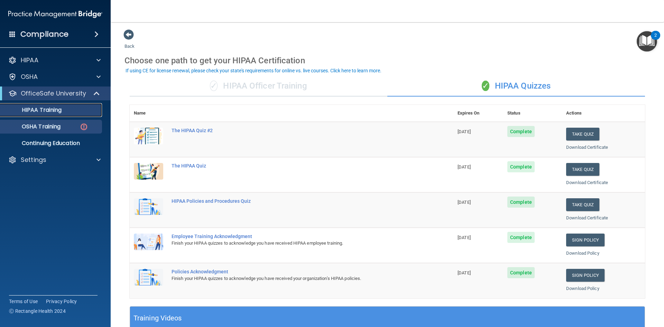 The image size is (664, 327). Describe the element at coordinates (254, 71) in the screenshot. I see `div: If using CE for license renewal, please check your state's requirements for online vs. live cours...` at that location.